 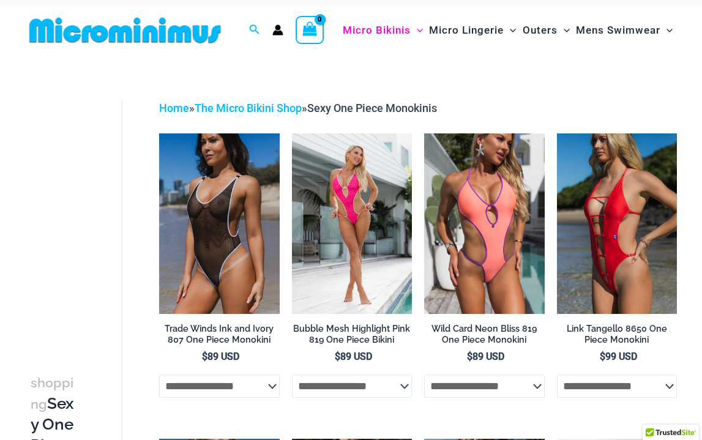 I want to click on img: Tradewinds Ink and Ivory 807 One Piece 03, so click(x=219, y=223).